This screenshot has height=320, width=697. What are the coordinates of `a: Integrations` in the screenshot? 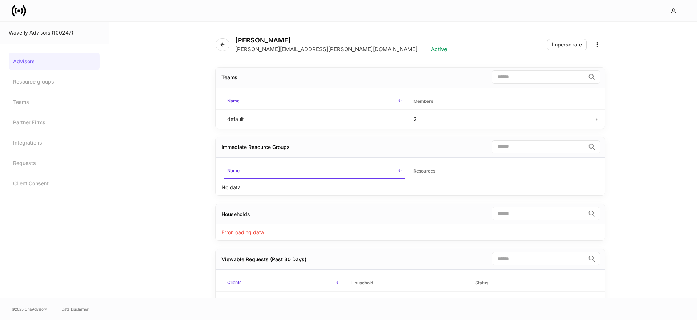 It's located at (54, 143).